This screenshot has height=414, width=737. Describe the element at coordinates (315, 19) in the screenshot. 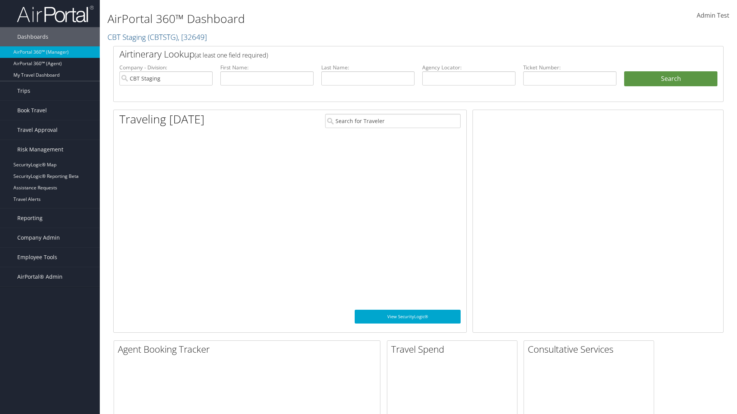

I see `h1: AirPortal 360™ Dashboard` at that location.